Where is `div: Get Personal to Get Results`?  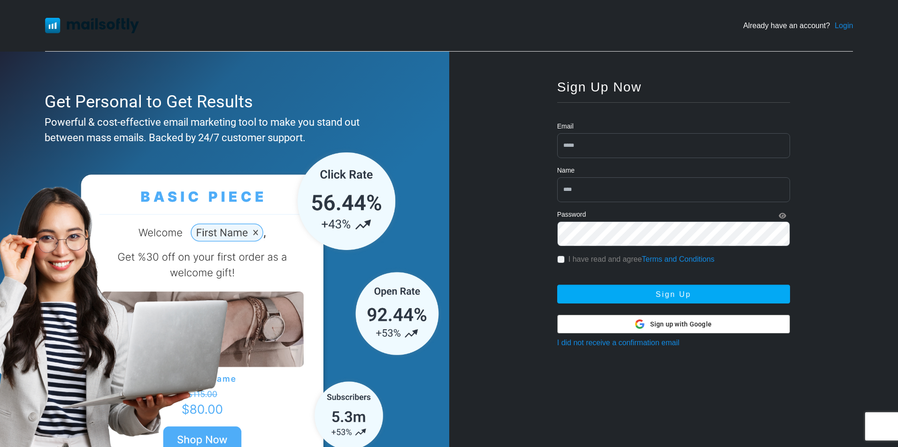
div: Get Personal to Get Results is located at coordinates (222, 102).